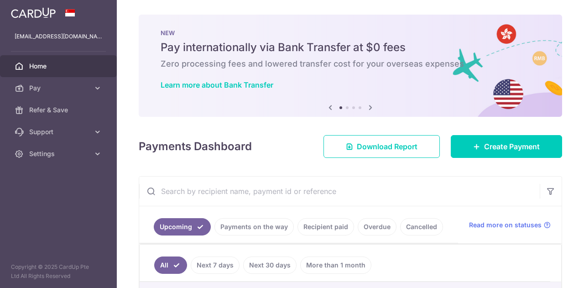  I want to click on a: Payments on the way, so click(254, 227).